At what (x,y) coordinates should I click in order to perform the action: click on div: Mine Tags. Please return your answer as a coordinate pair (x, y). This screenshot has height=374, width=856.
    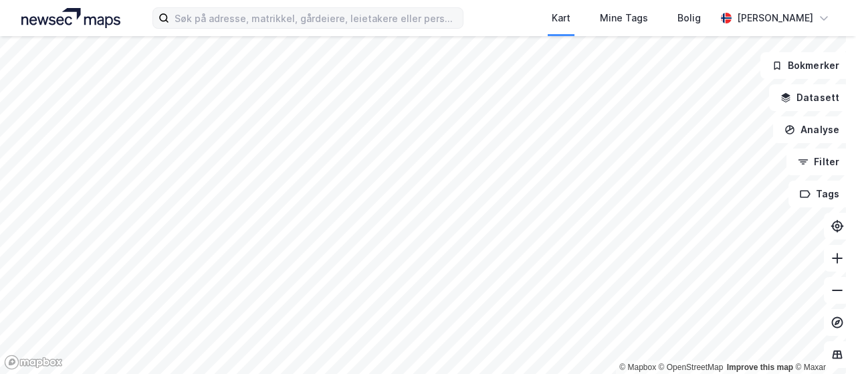
    Looking at the image, I should click on (624, 18).